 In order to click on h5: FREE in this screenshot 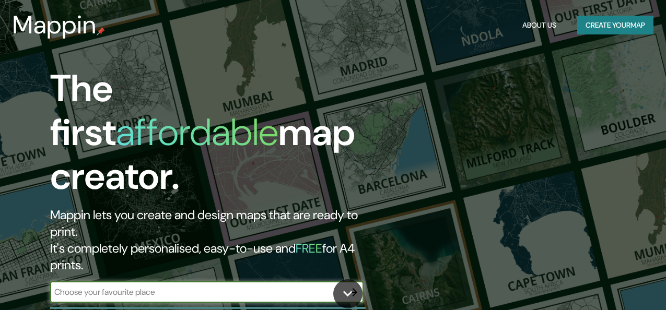, I will do `click(309, 248)`.